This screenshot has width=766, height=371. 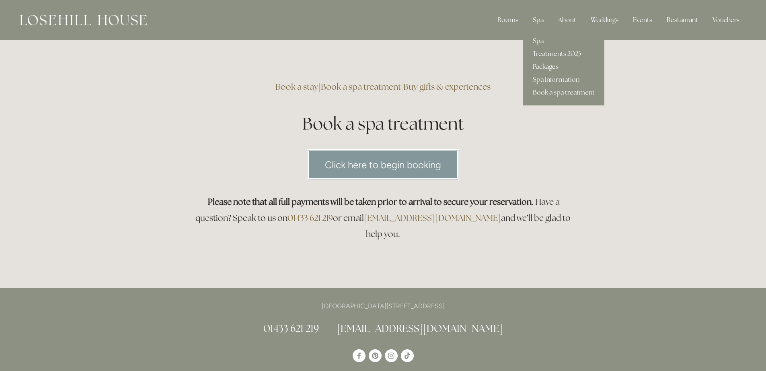 I want to click on strong: Please note that all full payments will be taken prior to arrival to secure your reservation, so click(x=370, y=202).